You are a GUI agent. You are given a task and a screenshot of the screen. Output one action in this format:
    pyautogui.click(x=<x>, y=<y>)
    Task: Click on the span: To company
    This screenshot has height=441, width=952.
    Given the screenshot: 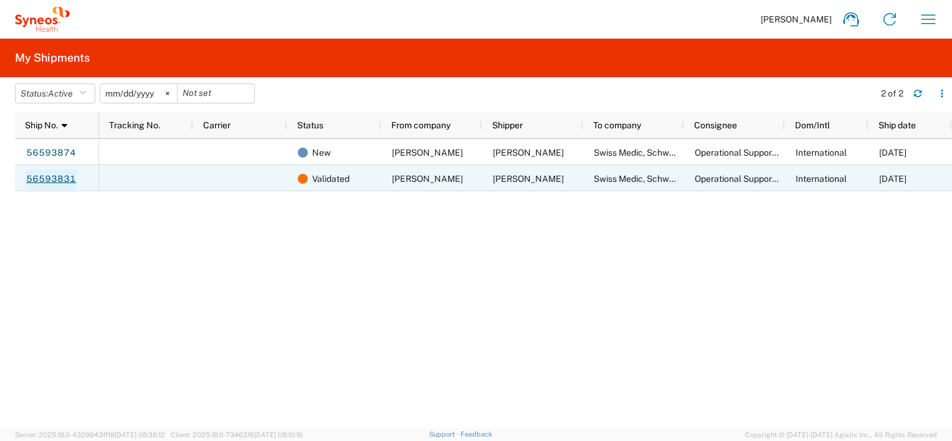 What is the action you would take?
    pyautogui.click(x=617, y=125)
    